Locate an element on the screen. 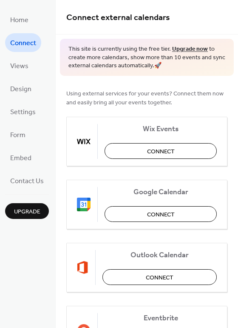  a: Contact Us is located at coordinates (27, 180).